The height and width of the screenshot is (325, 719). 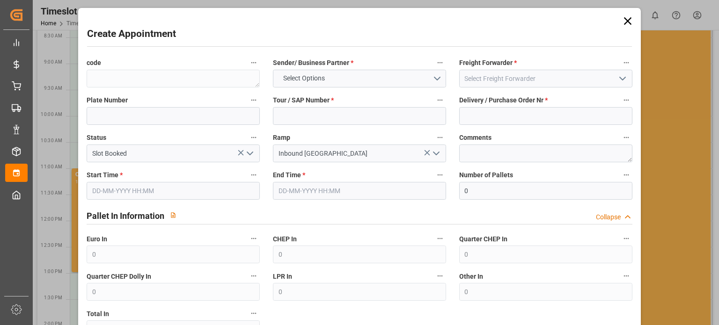 I want to click on button: View description, so click(x=173, y=215).